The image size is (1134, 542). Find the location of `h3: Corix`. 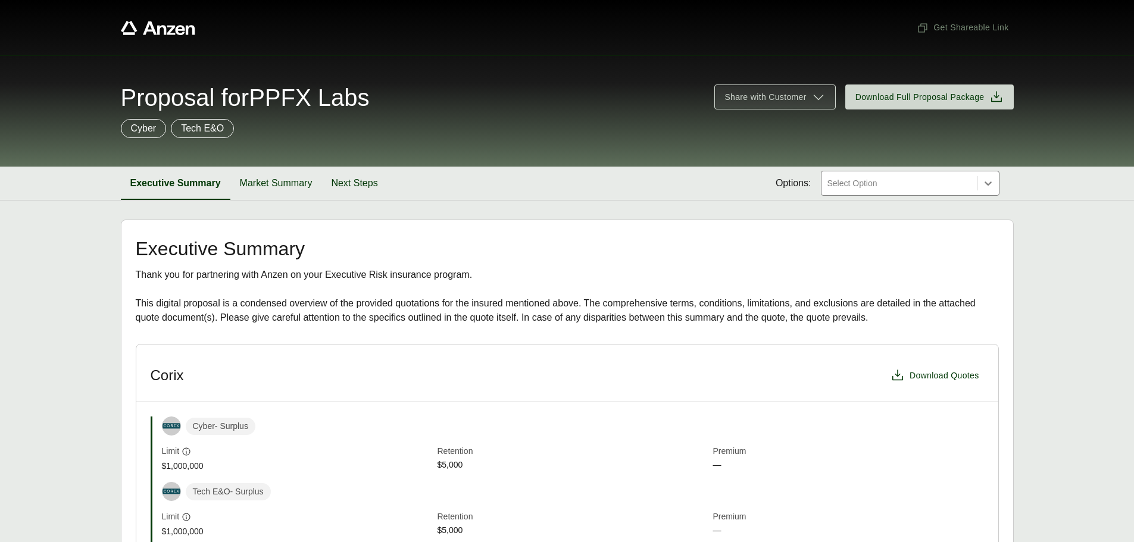

h3: Corix is located at coordinates (167, 376).